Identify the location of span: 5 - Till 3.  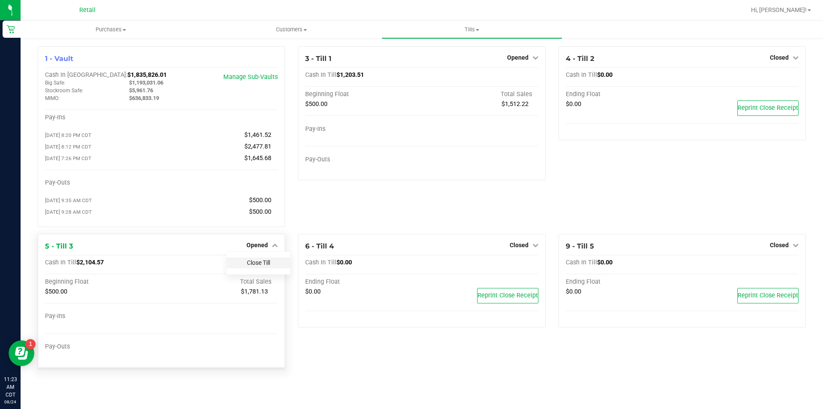
(59, 246).